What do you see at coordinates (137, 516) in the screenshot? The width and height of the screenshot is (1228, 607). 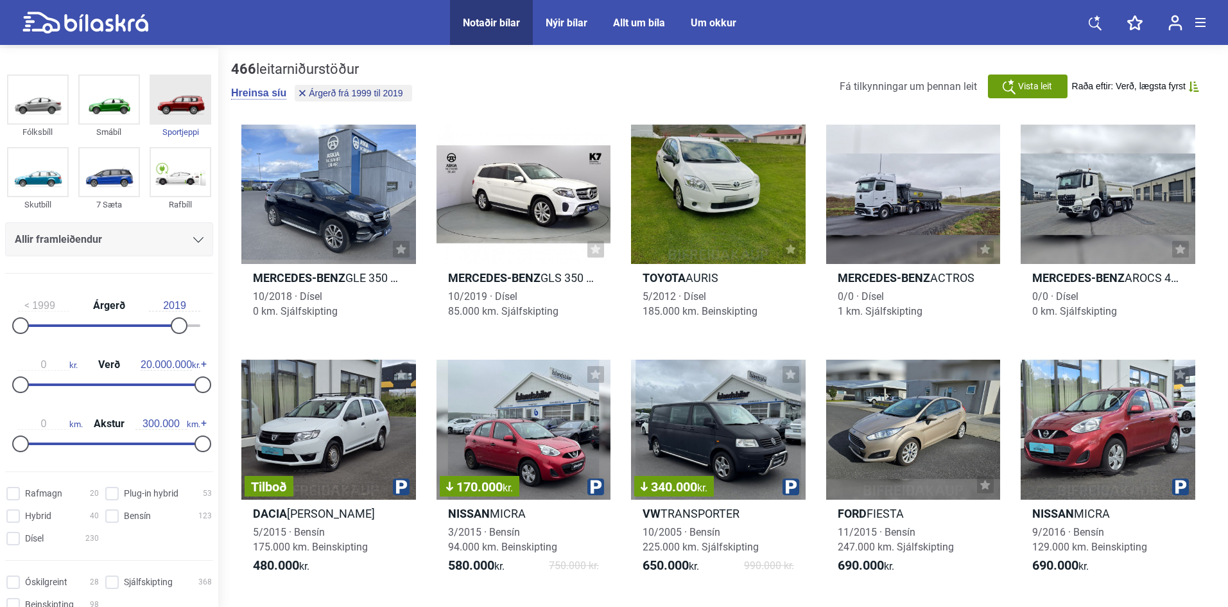 I see `span: Bensín` at bounding box center [137, 516].